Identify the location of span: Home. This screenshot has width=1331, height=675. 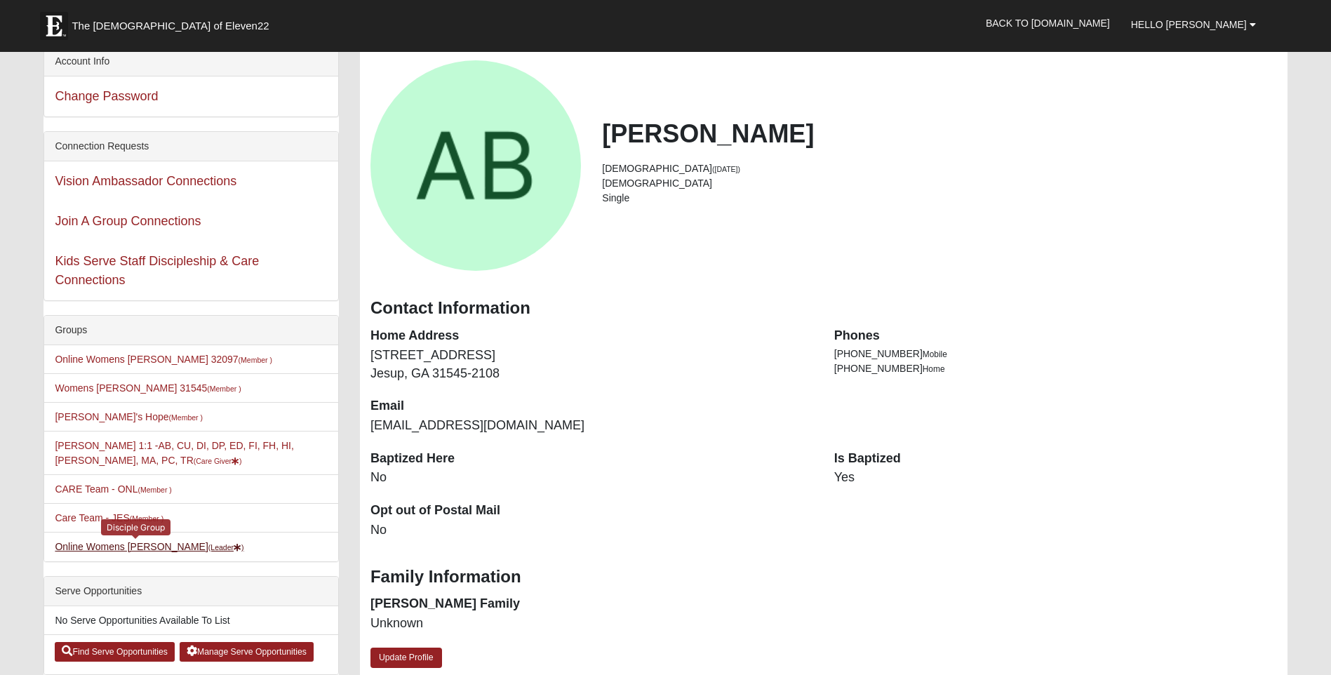
(934, 369).